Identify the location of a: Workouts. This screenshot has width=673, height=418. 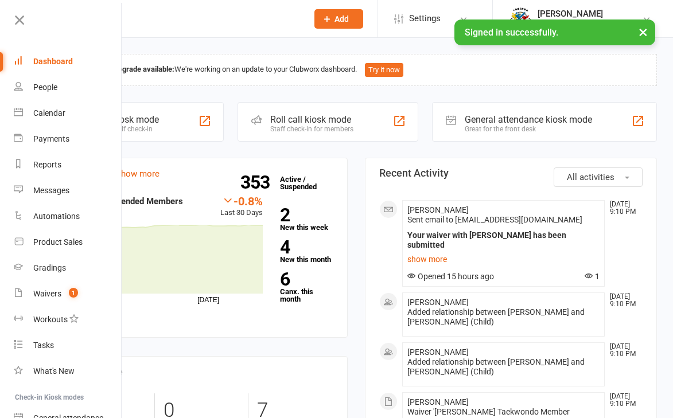
(68, 320).